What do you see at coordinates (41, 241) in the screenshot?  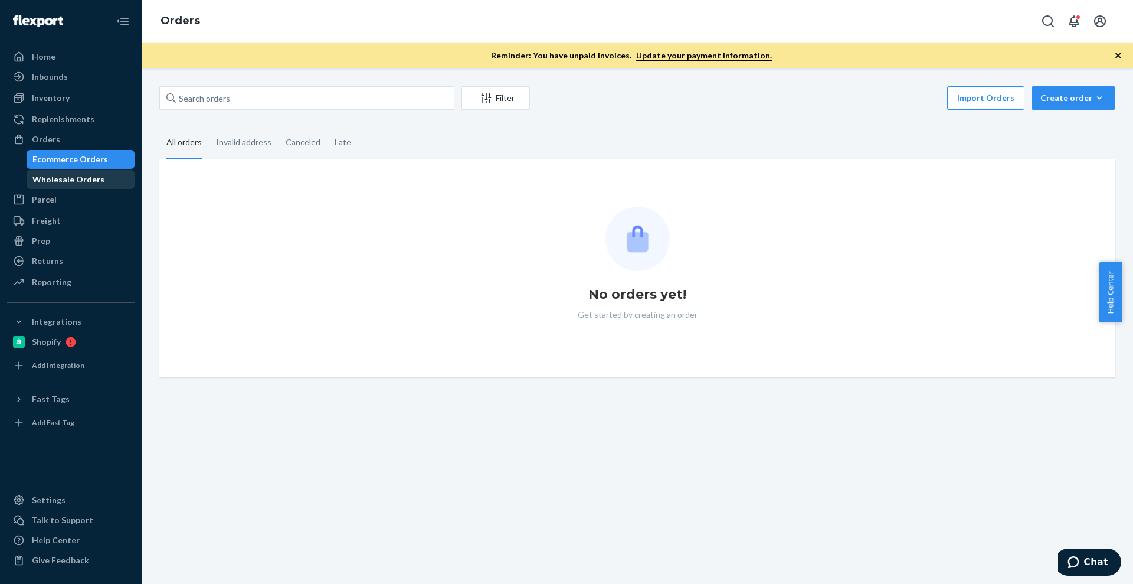 I see `div: Prep` at bounding box center [41, 241].